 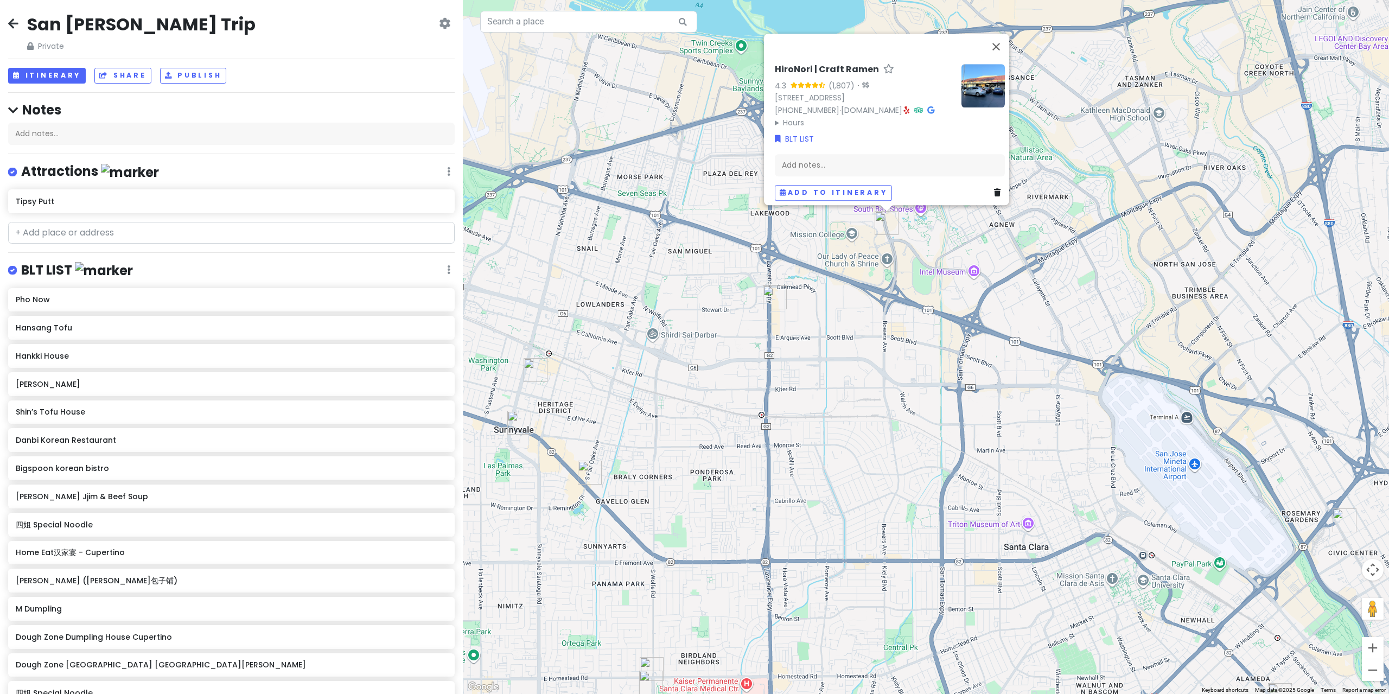 I want to click on span: Map data ©2025 Google, so click(x=1284, y=690).